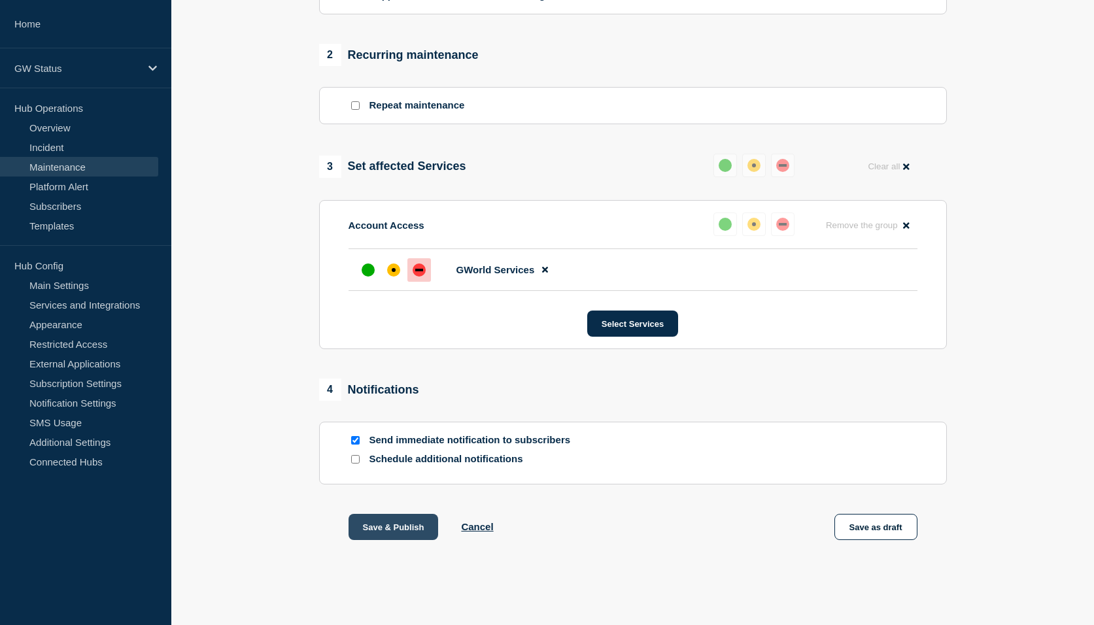  Describe the element at coordinates (387, 225) in the screenshot. I see `p: Account Access` at that location.